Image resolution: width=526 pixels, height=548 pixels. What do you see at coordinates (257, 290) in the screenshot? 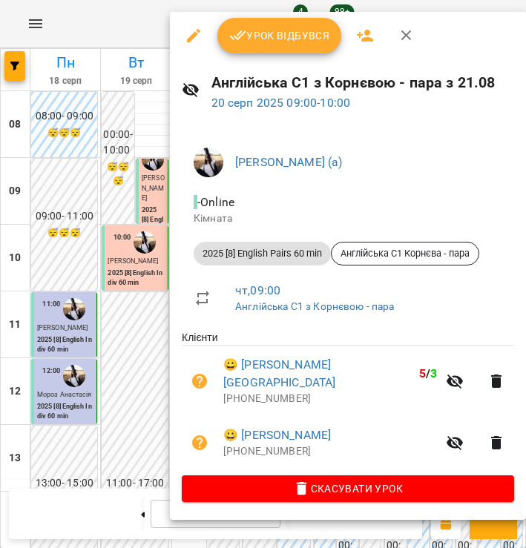
I see `a: чт , 09:00` at bounding box center [257, 290].